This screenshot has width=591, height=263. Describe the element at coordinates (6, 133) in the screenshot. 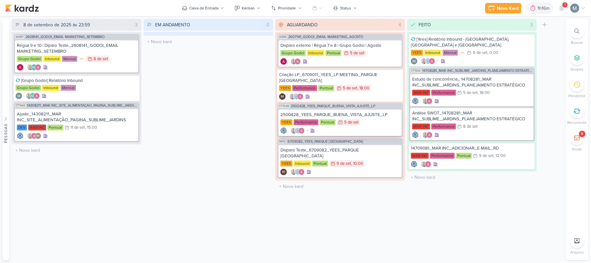

I see `div: Pessoas` at that location.